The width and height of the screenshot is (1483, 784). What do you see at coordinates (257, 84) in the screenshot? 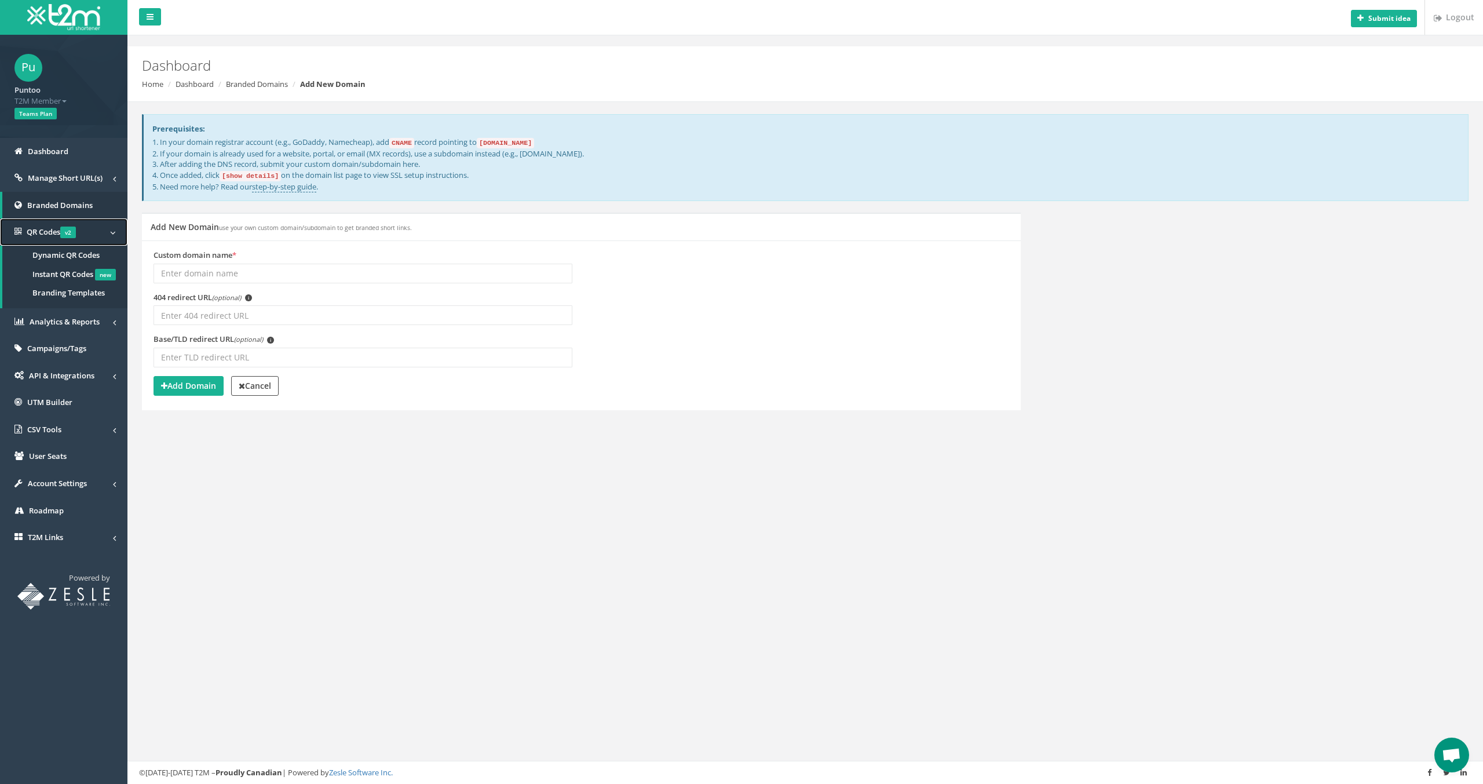
I see `a: Branded Domains` at bounding box center [257, 84].